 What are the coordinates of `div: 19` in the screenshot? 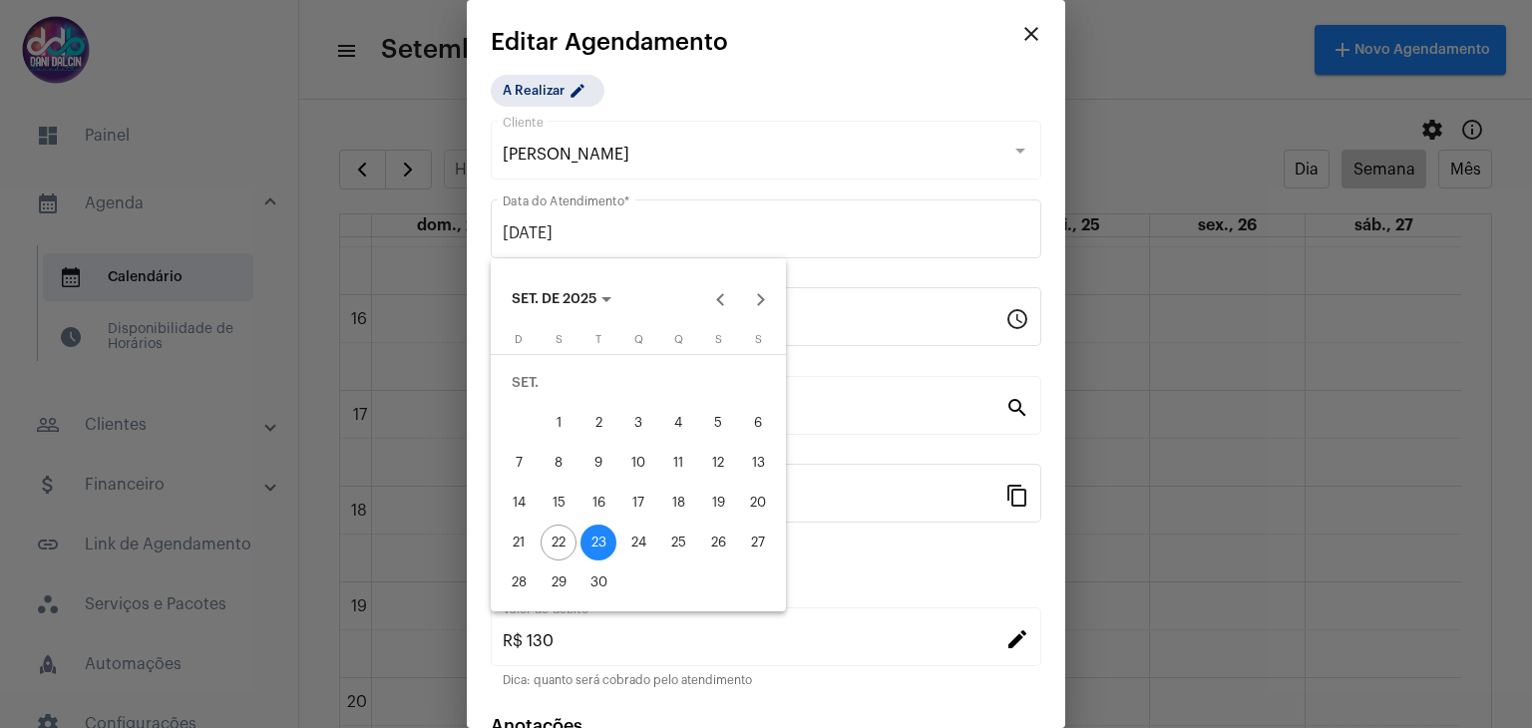 It's located at (718, 503).